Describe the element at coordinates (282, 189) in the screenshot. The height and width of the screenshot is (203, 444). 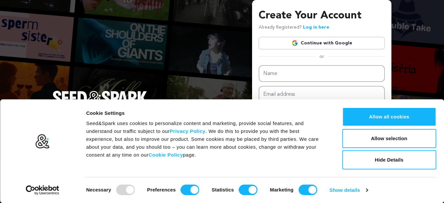
I see `strong: Marketing` at that location.